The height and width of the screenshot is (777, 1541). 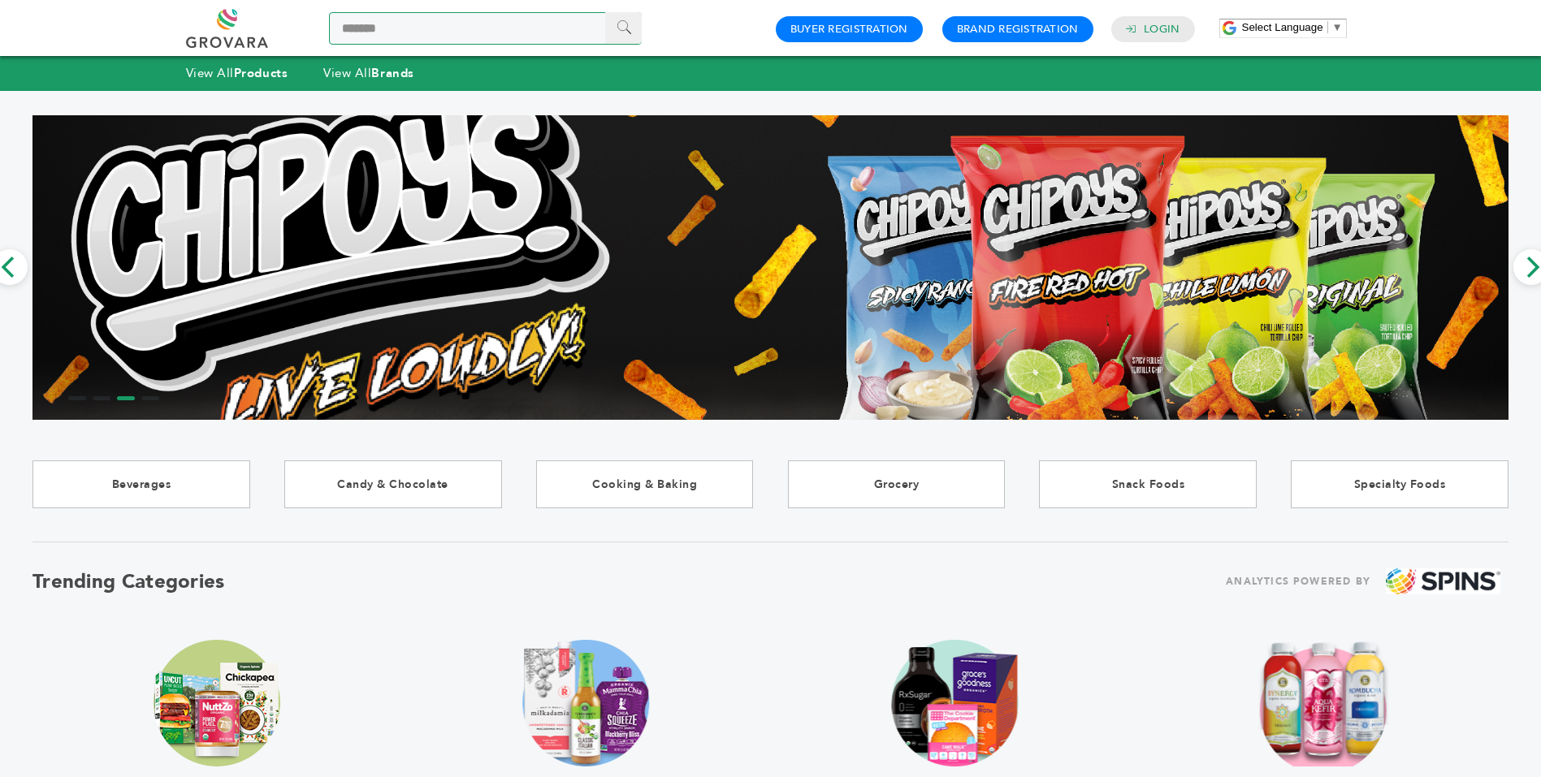 I want to click on a: Brand Registration, so click(x=1018, y=29).